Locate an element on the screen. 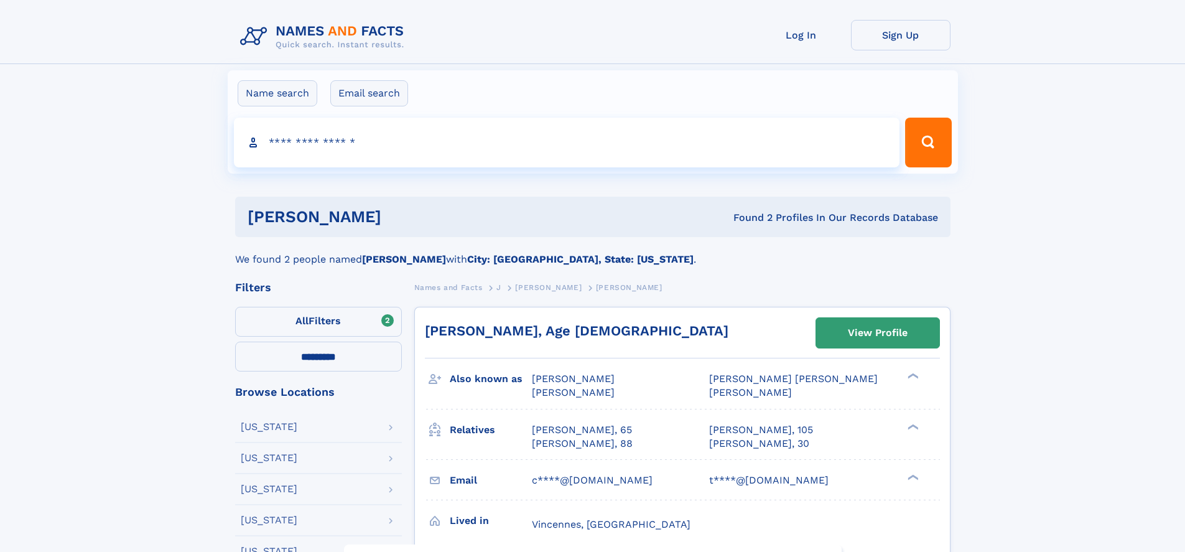 The width and height of the screenshot is (1185, 552). h3: Relatives is located at coordinates (491, 430).